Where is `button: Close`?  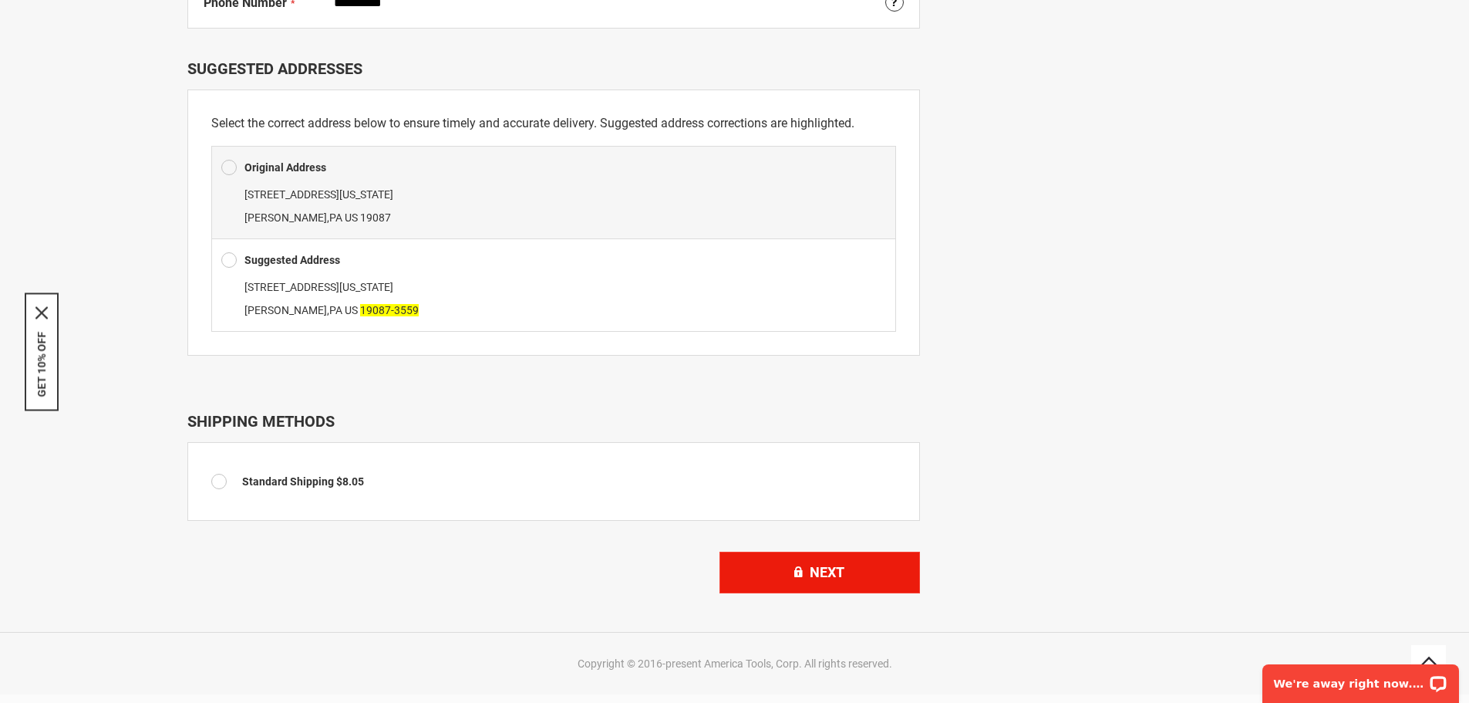 button: Close is located at coordinates (42, 312).